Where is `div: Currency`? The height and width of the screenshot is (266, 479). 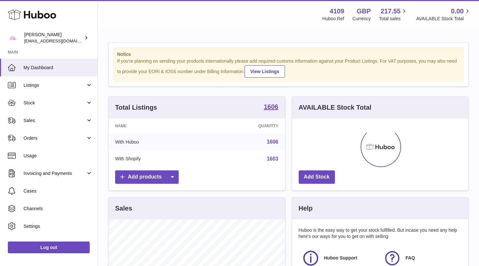 div: Currency is located at coordinates (362, 19).